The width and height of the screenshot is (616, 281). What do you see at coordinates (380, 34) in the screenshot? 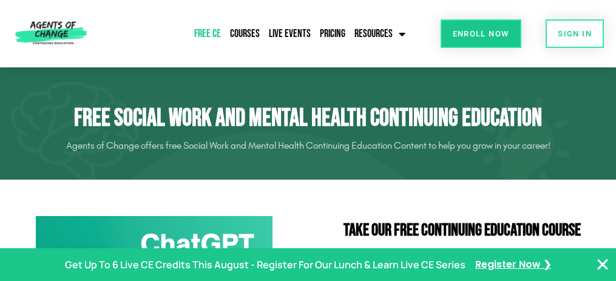
I see `a: Resources` at bounding box center [380, 34].